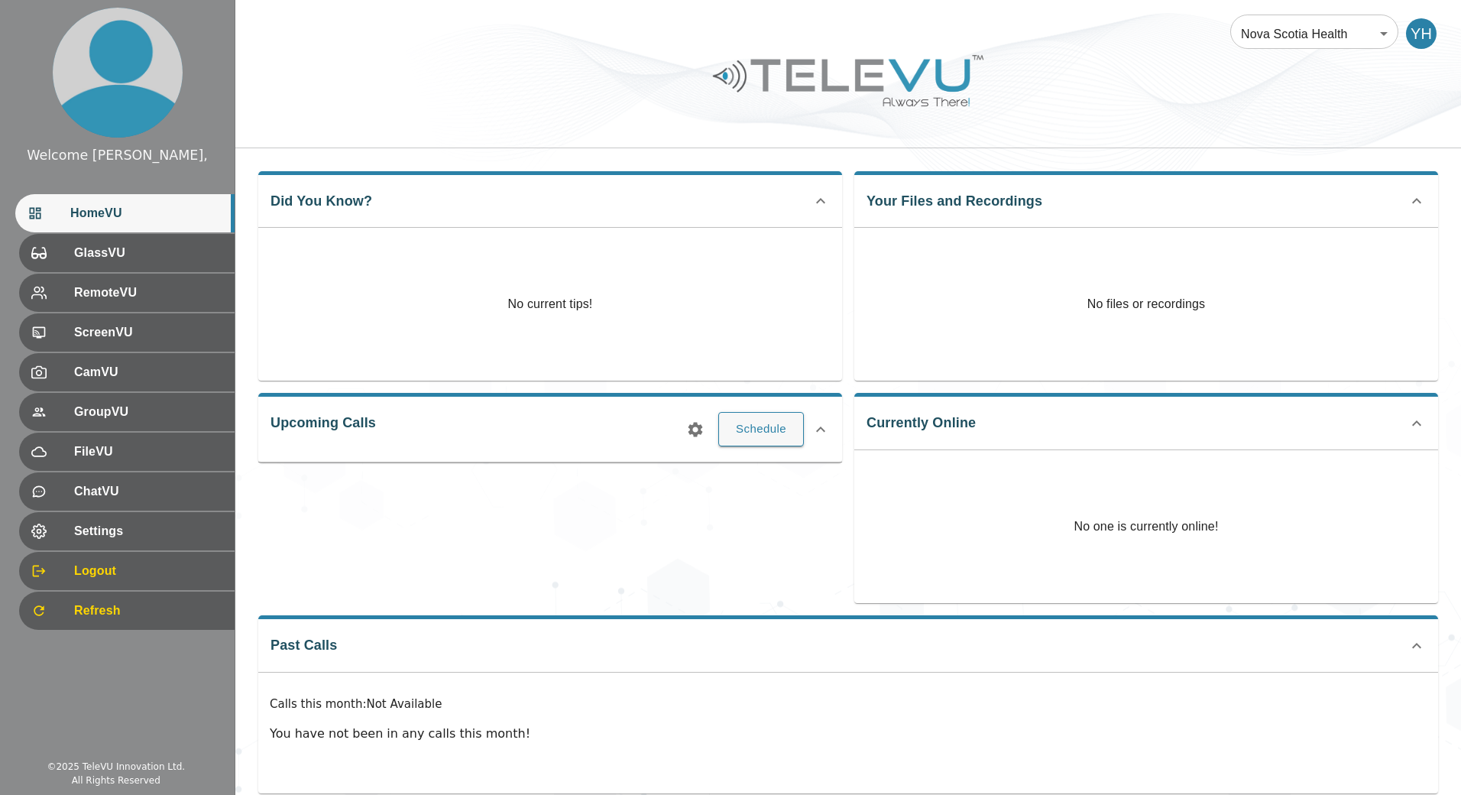 This screenshot has height=795, width=1461. I want to click on p: No one is currently online!, so click(1145, 526).